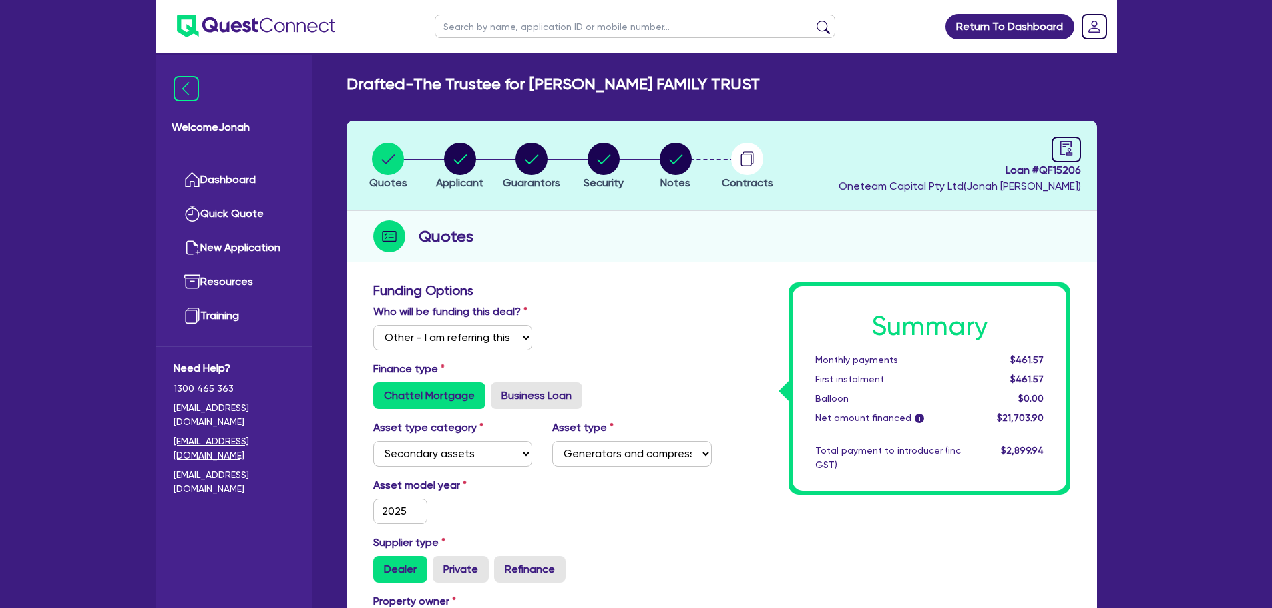  What do you see at coordinates (461, 570) in the screenshot?
I see `label: Private` at bounding box center [461, 570].